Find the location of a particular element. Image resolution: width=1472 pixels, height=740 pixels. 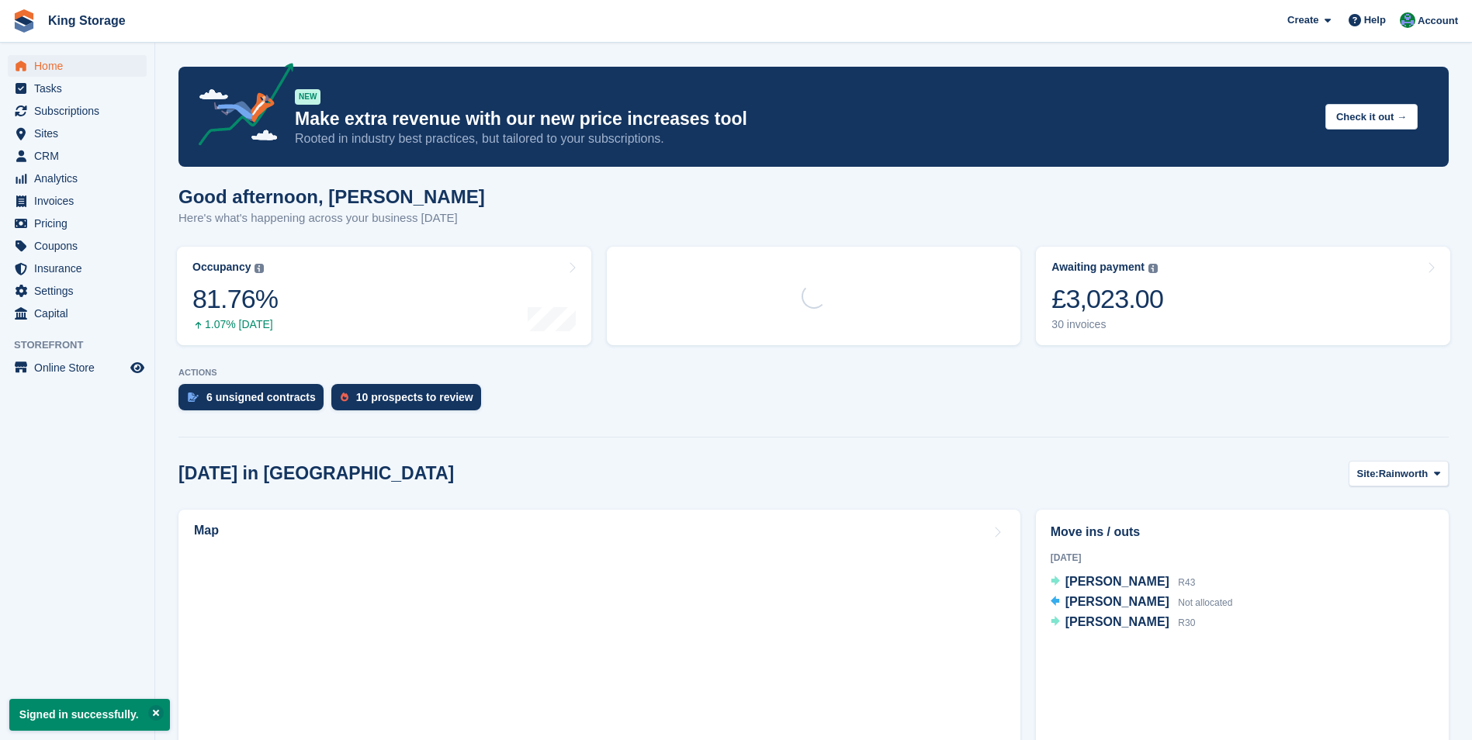

span: Invoices is located at coordinates (81, 201).